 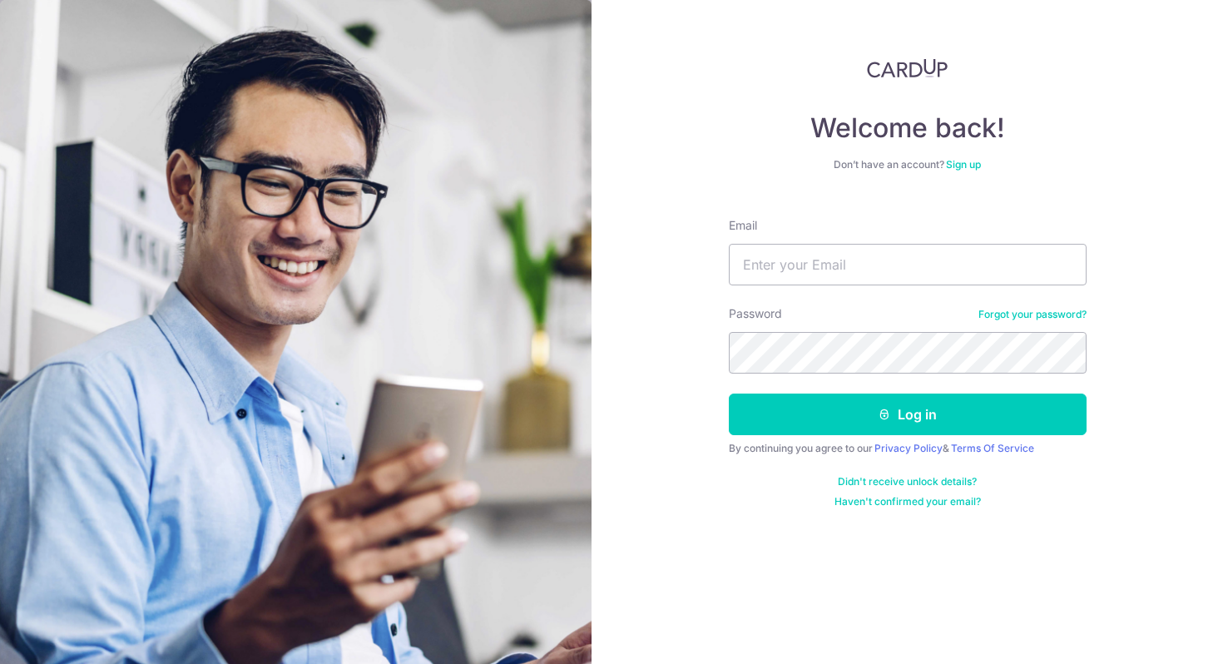 What do you see at coordinates (908, 448) in the screenshot?
I see `a: Privacy Policy` at bounding box center [908, 448].